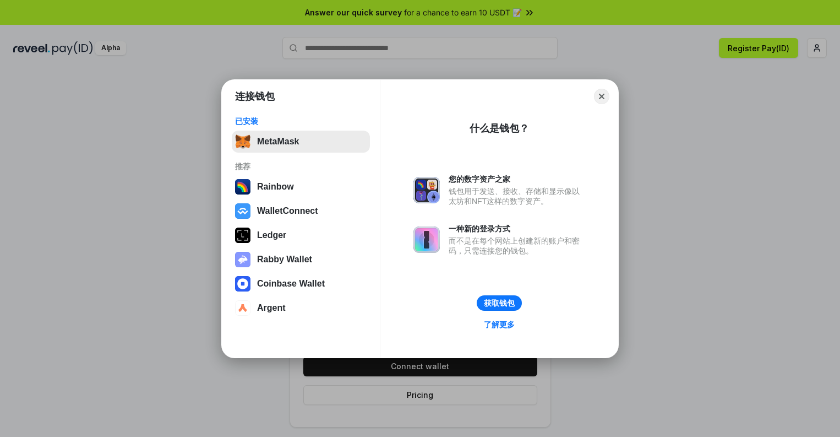 This screenshot has height=437, width=840. I want to click on button: Argent, so click(301, 308).